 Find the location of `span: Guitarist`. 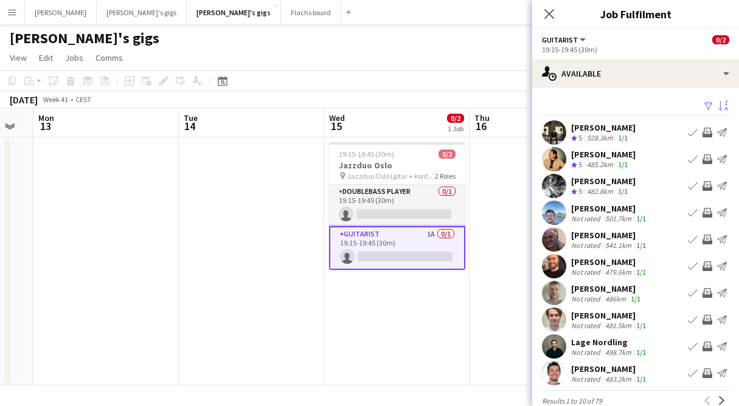

span: Guitarist is located at coordinates (559, 40).